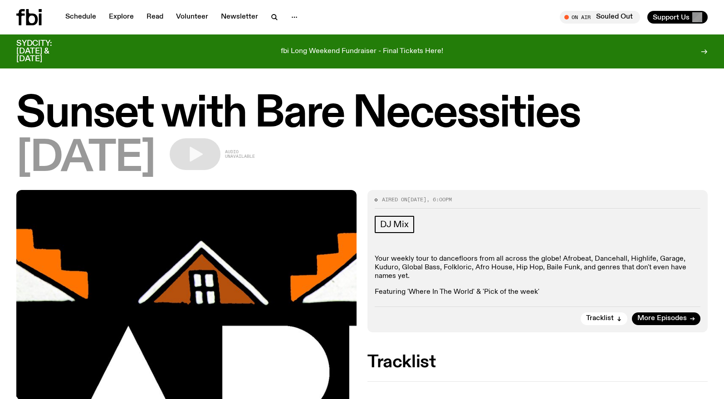 This screenshot has height=399, width=724. What do you see at coordinates (600, 17) in the screenshot?
I see `button: On AirSouled Out` at bounding box center [600, 17].